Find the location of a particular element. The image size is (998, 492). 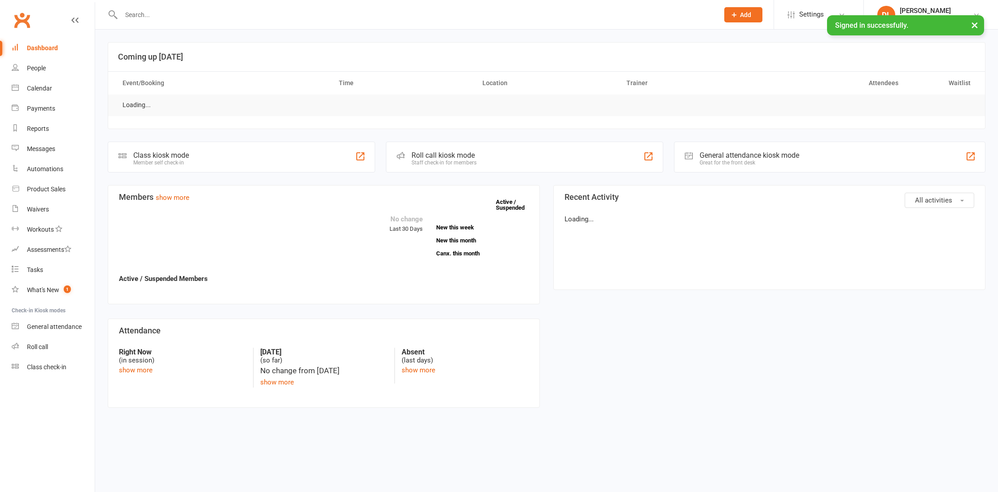

input: Search... is located at coordinates (415, 15).